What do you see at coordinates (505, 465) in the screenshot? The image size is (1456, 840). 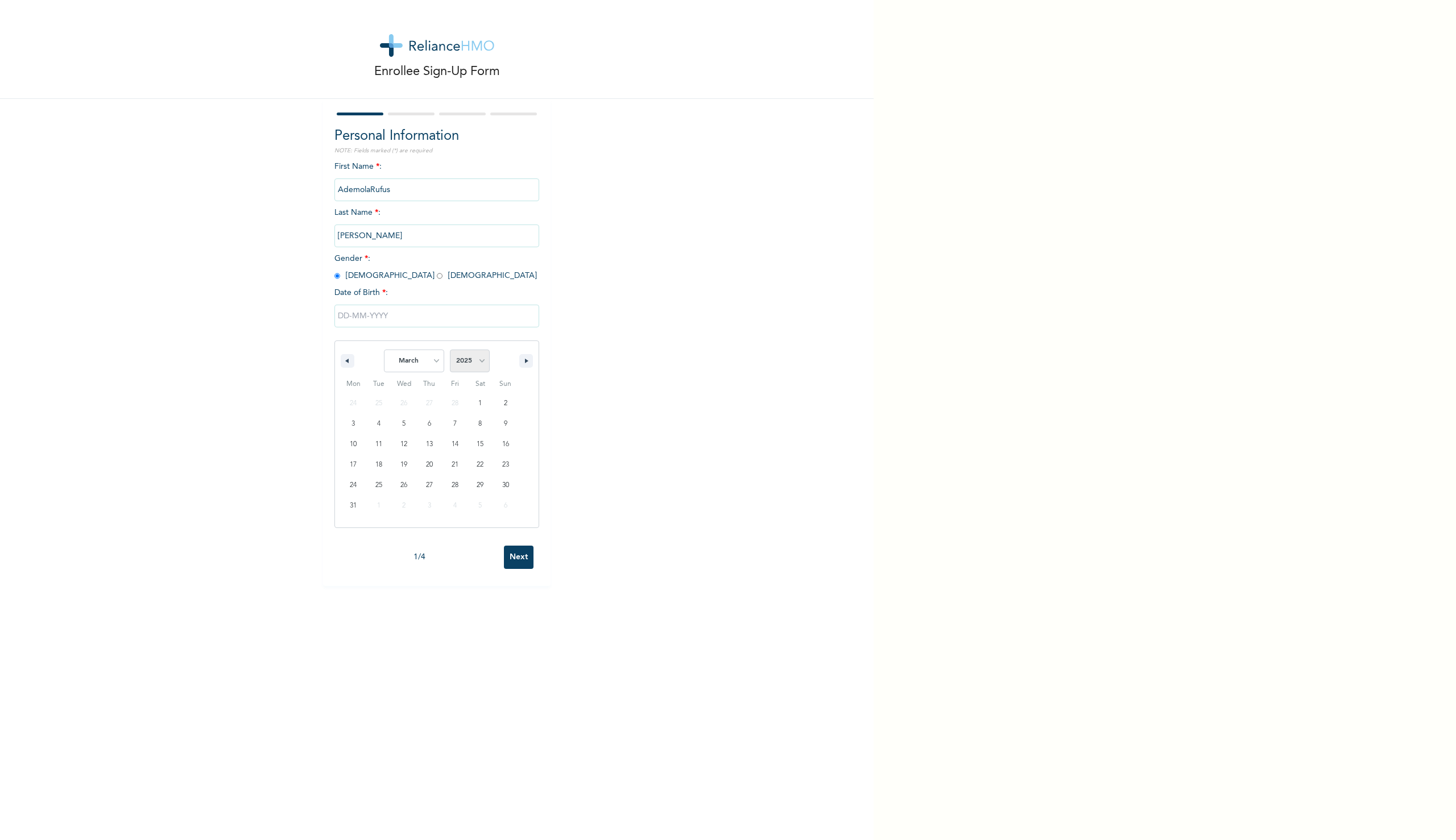 I see `button: 23` at bounding box center [505, 465].